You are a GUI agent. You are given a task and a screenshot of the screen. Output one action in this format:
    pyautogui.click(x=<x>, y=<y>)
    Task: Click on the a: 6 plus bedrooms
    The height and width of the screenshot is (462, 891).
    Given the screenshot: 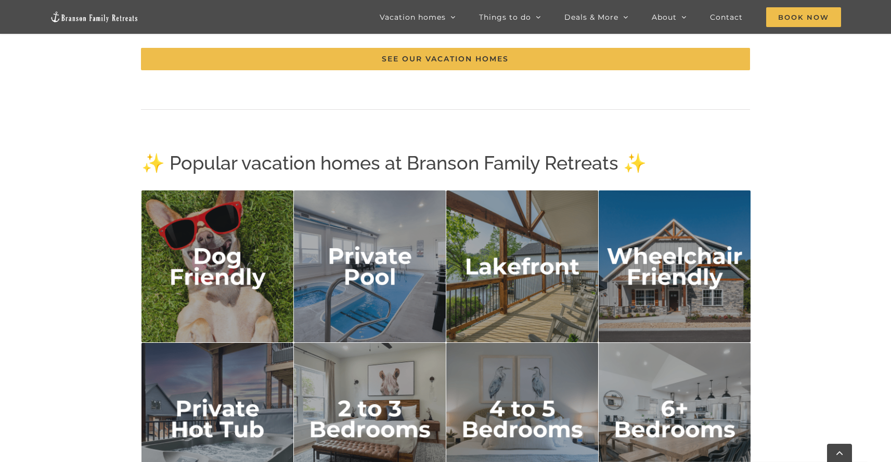 What is the action you would take?
    pyautogui.click(x=675, y=352)
    